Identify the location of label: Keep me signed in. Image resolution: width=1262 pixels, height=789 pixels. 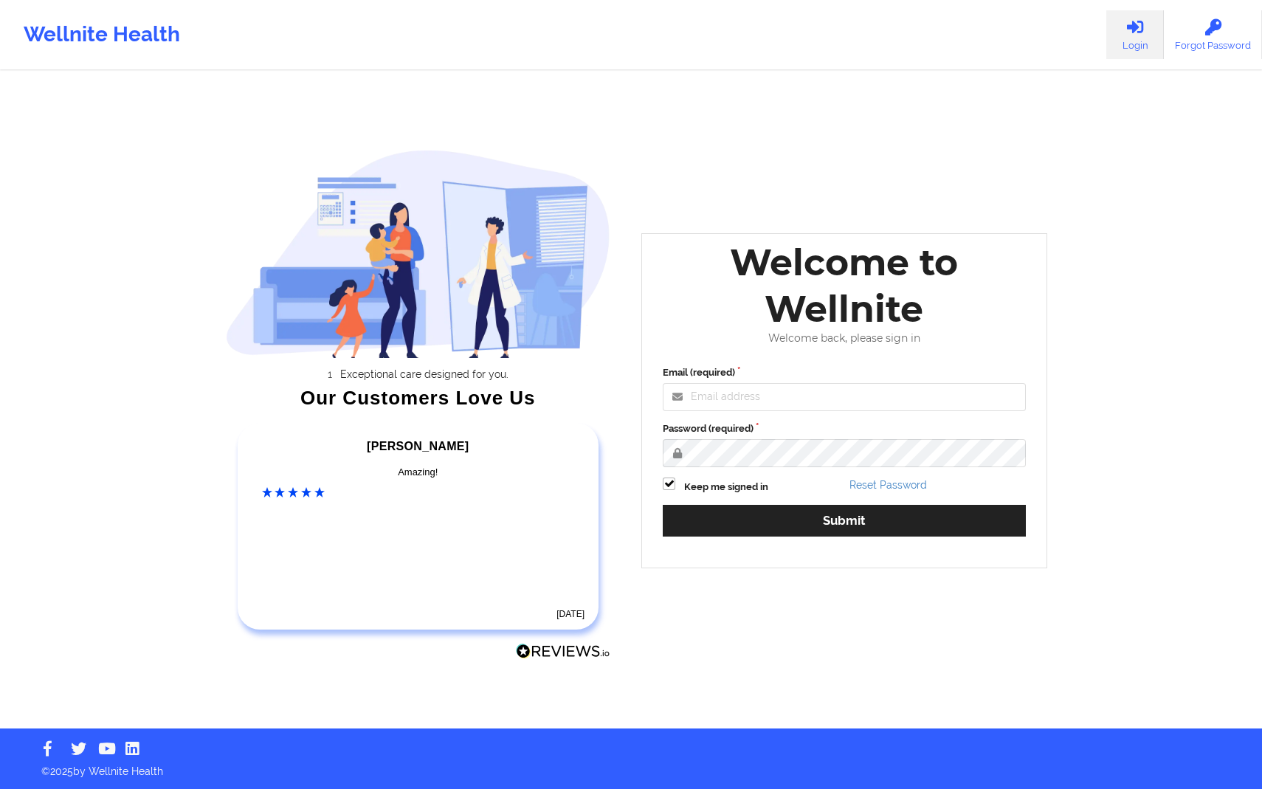
(726, 487).